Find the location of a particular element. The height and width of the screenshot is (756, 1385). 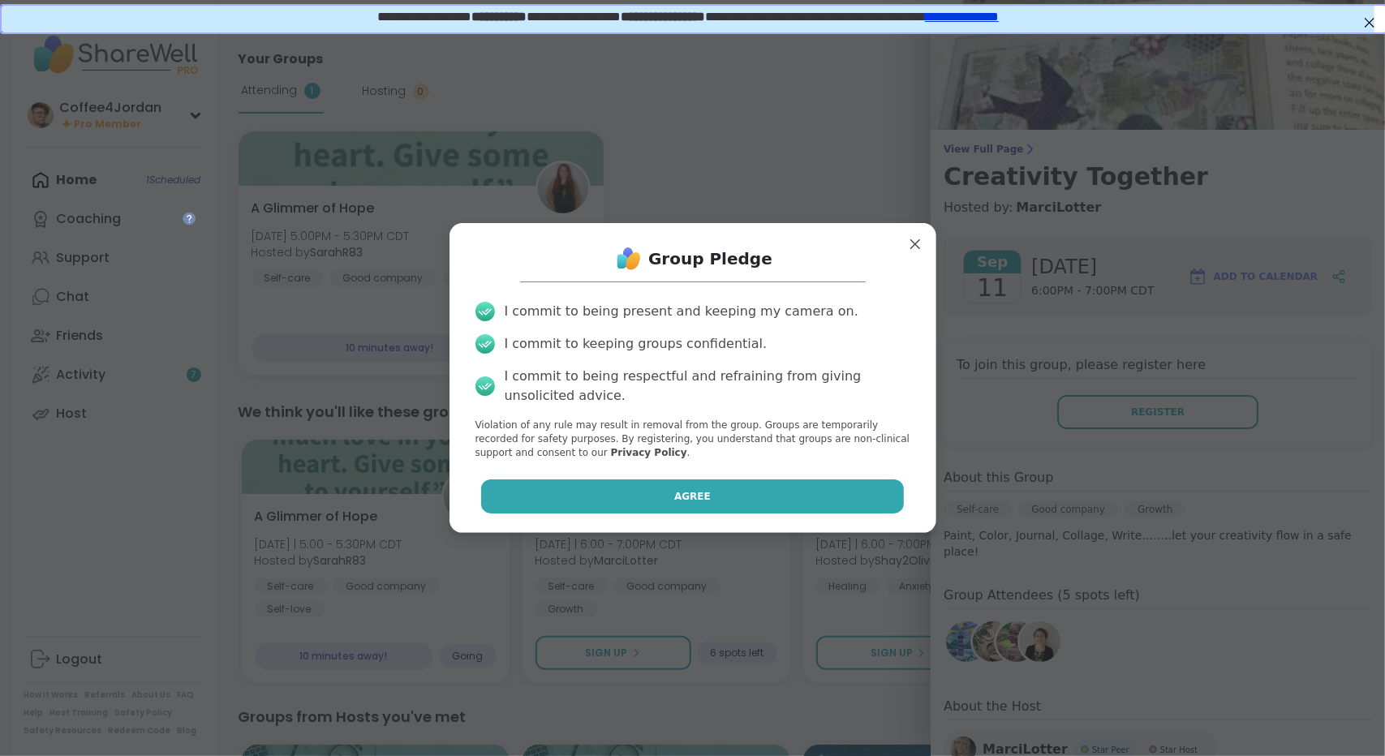

button: Agree is located at coordinates (692, 496).